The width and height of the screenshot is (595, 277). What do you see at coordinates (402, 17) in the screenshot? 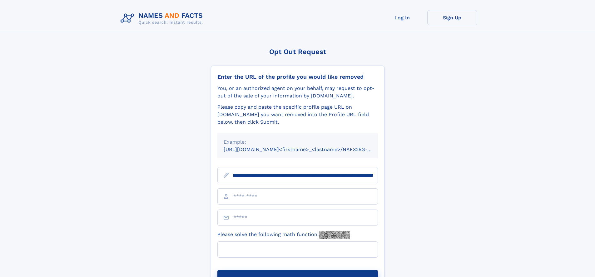
I see `a: Log In` at bounding box center [402, 17].